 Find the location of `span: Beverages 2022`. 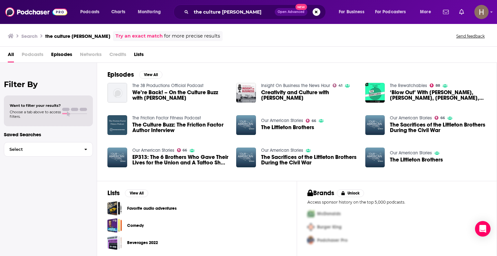

span: Beverages 2022 is located at coordinates (115, 242).